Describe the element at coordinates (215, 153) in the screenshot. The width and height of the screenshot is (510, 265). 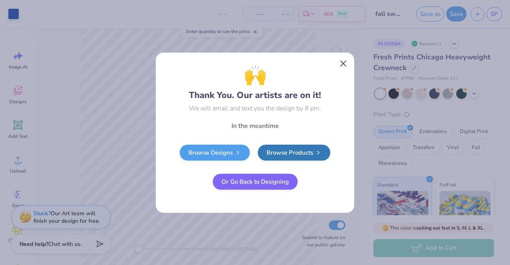
I see `a: Browse Designs` at that location.